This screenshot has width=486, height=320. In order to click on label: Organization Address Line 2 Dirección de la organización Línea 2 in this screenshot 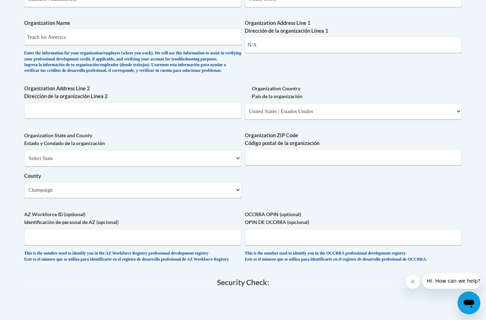, I will do `click(133, 93)`.